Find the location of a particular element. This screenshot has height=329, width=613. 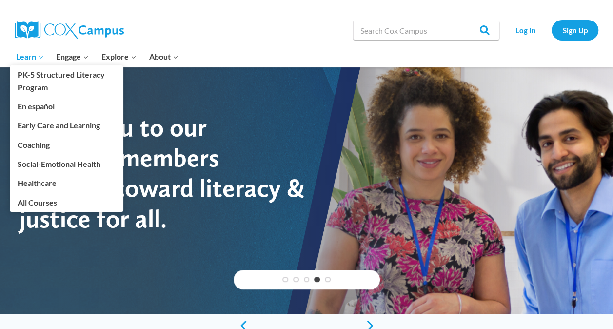

a: All Courses is located at coordinates (66, 202).